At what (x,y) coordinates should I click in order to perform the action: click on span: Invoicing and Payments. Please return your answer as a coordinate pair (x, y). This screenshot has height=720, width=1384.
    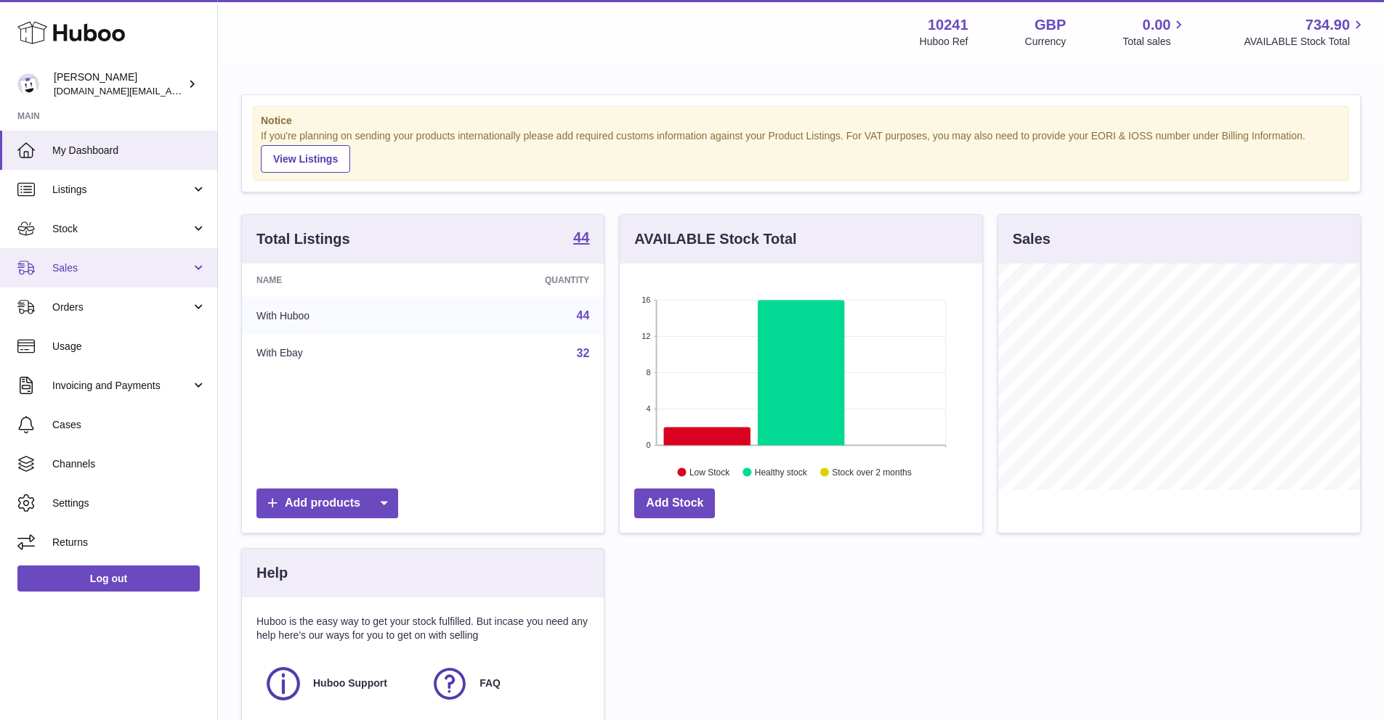
    Looking at the image, I should click on (121, 386).